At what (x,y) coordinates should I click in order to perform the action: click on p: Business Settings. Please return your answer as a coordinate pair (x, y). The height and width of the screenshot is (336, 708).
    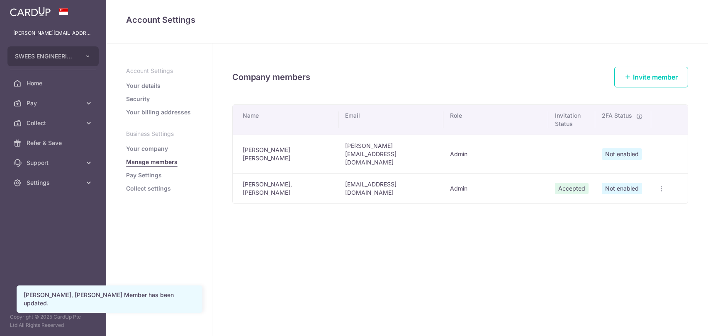
    Looking at the image, I should click on (159, 134).